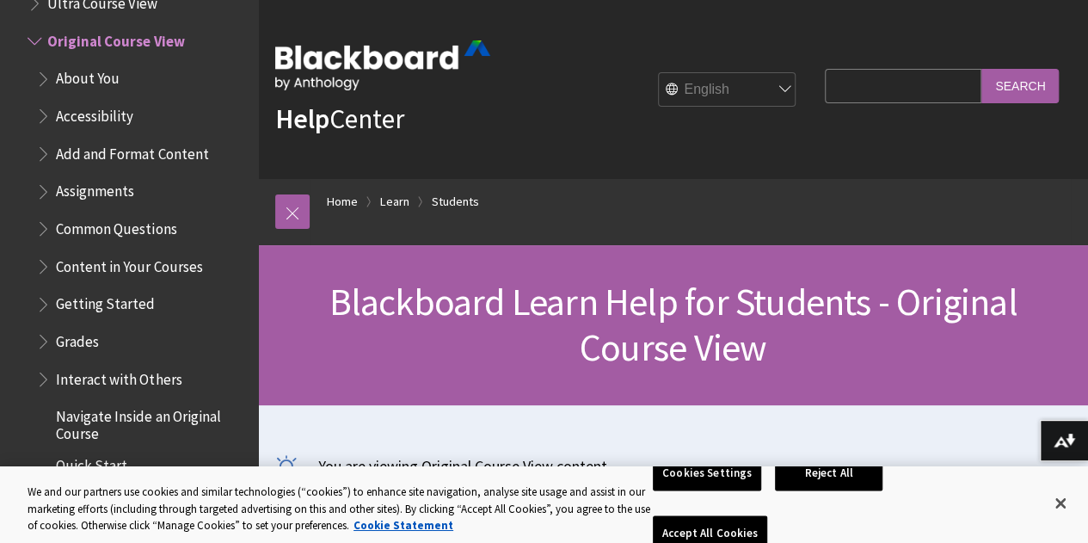 The height and width of the screenshot is (543, 1088). What do you see at coordinates (673, 465) in the screenshot?
I see `p: You are viewing Original Course View content` at bounding box center [673, 465].